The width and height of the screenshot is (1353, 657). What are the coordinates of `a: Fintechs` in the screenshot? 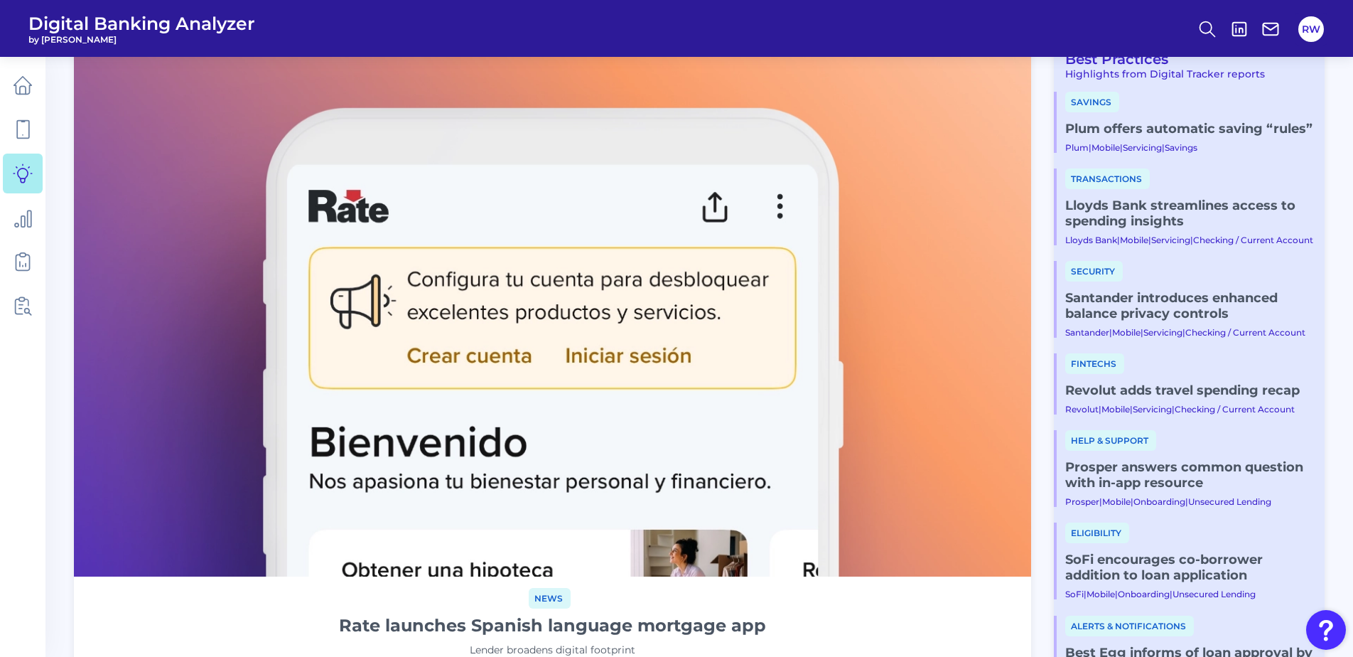 It's located at (1095, 363).